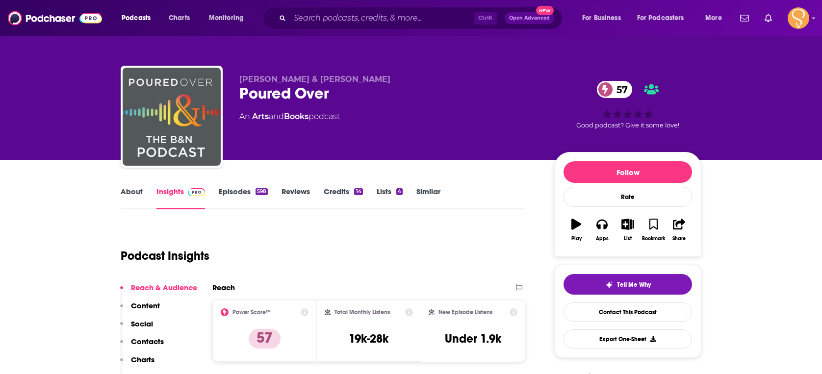 The height and width of the screenshot is (374, 822). I want to click on a: Books, so click(296, 116).